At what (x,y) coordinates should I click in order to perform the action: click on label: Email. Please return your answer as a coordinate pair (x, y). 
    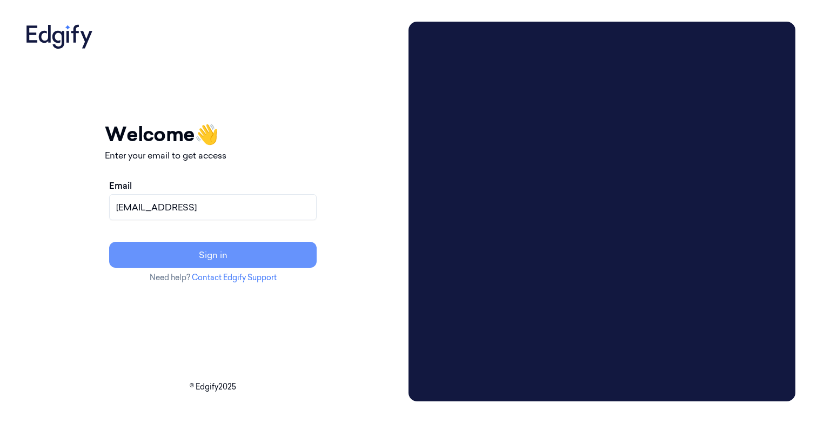
    Looking at the image, I should click on (121, 185).